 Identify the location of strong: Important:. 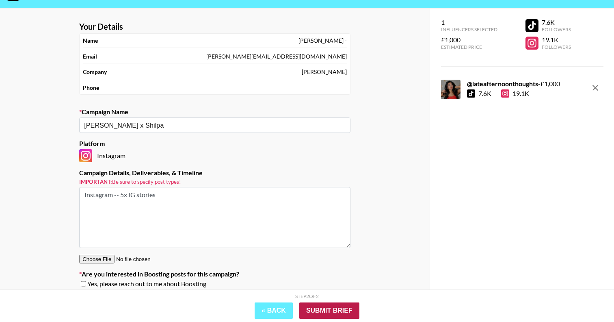
(95, 182).